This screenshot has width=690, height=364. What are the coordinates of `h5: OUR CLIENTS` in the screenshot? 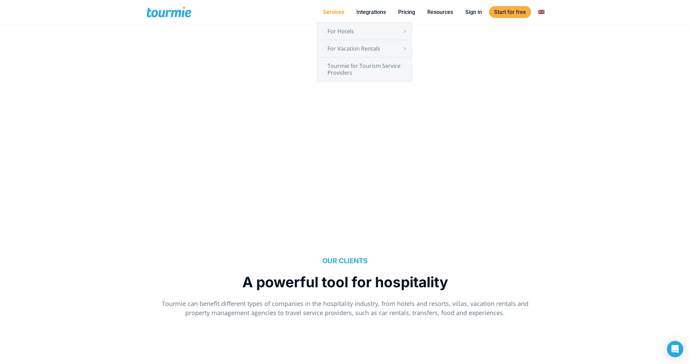 It's located at (345, 261).